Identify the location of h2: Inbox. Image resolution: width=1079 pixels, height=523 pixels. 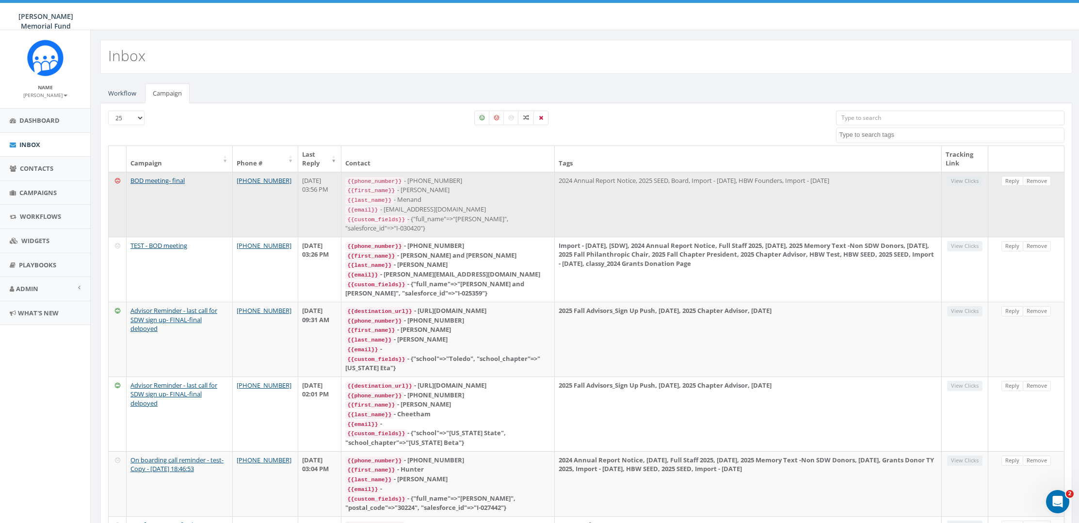
(127, 55).